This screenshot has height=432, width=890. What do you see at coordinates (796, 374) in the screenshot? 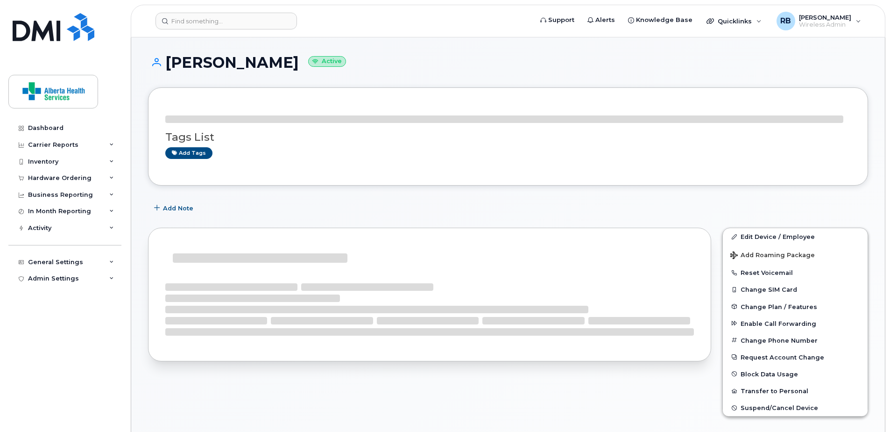
I see `button: Block Data Usage` at bounding box center [796, 374].